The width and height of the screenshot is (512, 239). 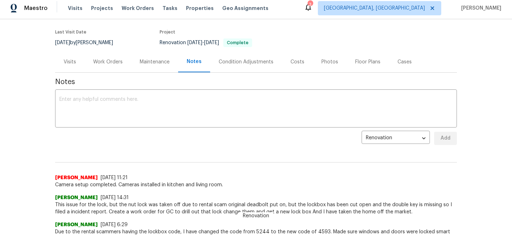 I want to click on span: Last Visit Date, so click(x=71, y=32).